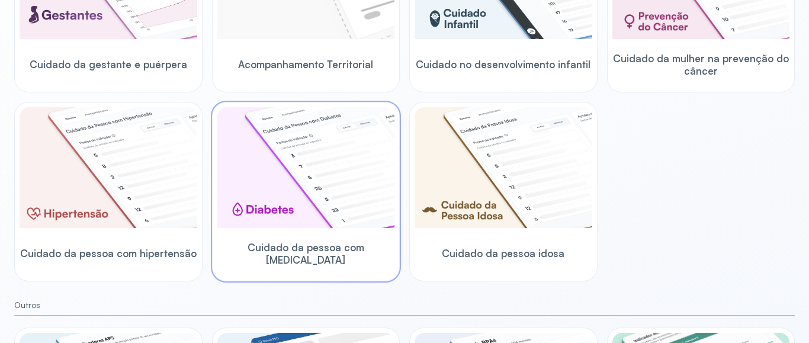 This screenshot has width=809, height=343. What do you see at coordinates (305, 64) in the screenshot?
I see `span: Acompanhamento Territorial` at bounding box center [305, 64].